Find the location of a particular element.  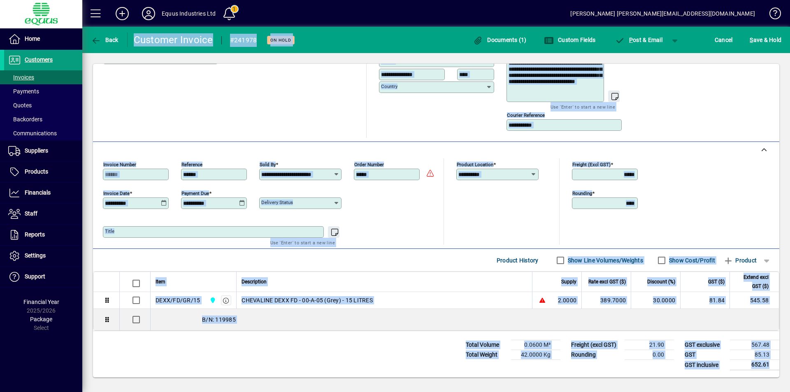

mat-label: Delivery status is located at coordinates (277, 202).